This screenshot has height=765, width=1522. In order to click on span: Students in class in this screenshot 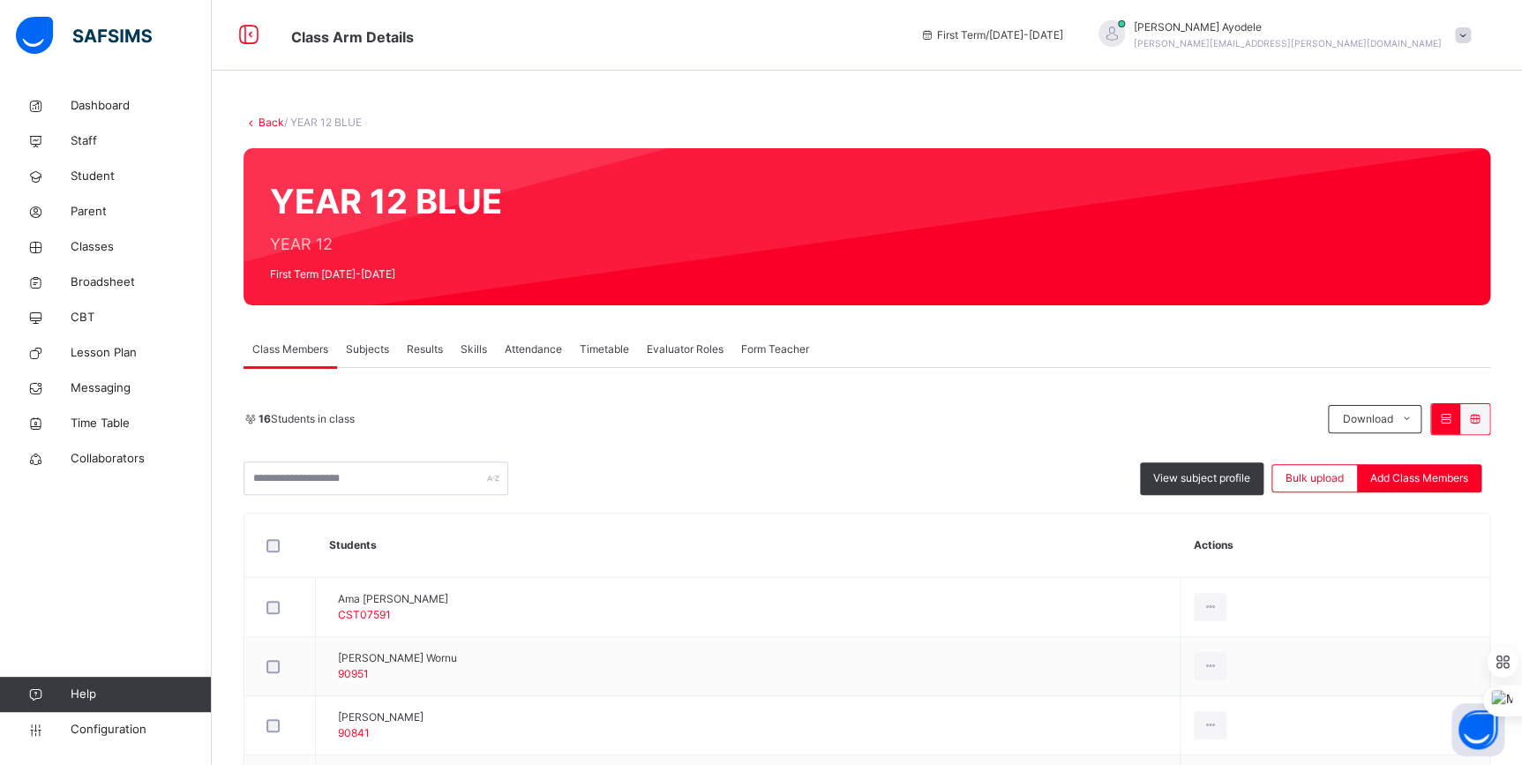, I will do `click(306, 419)`.